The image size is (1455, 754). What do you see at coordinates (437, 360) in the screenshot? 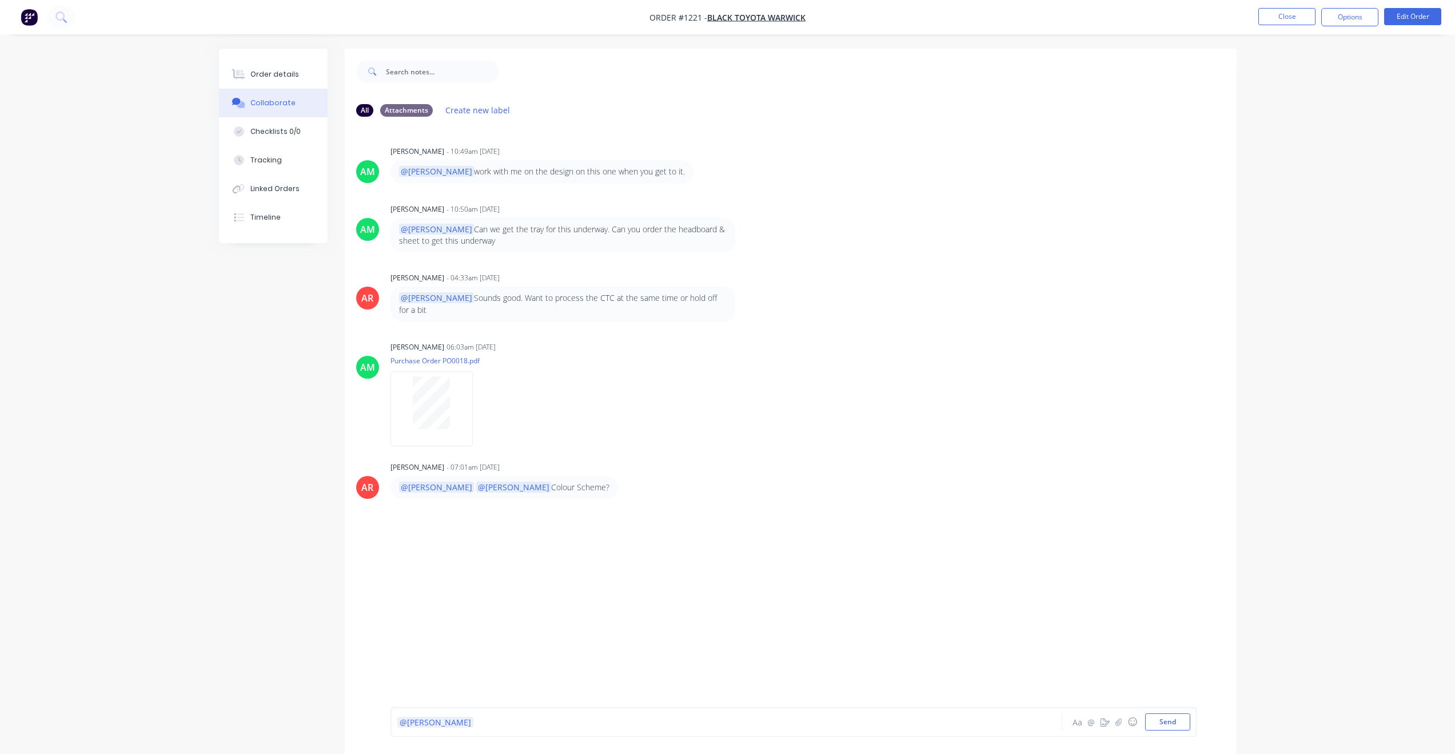
I see `p: Purchase Order PO0018.pdf` at bounding box center [437, 360].